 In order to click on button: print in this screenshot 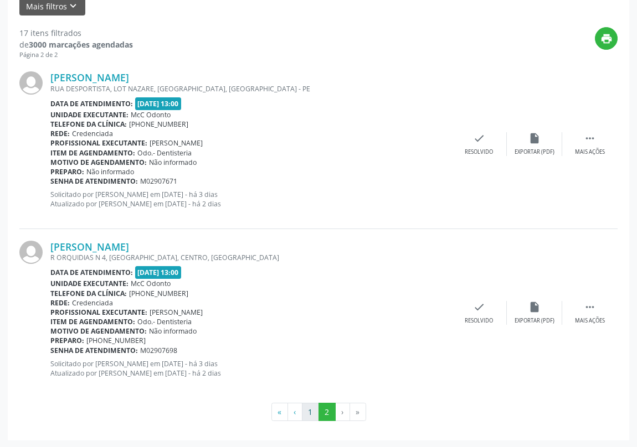, I will do `click(606, 38)`.